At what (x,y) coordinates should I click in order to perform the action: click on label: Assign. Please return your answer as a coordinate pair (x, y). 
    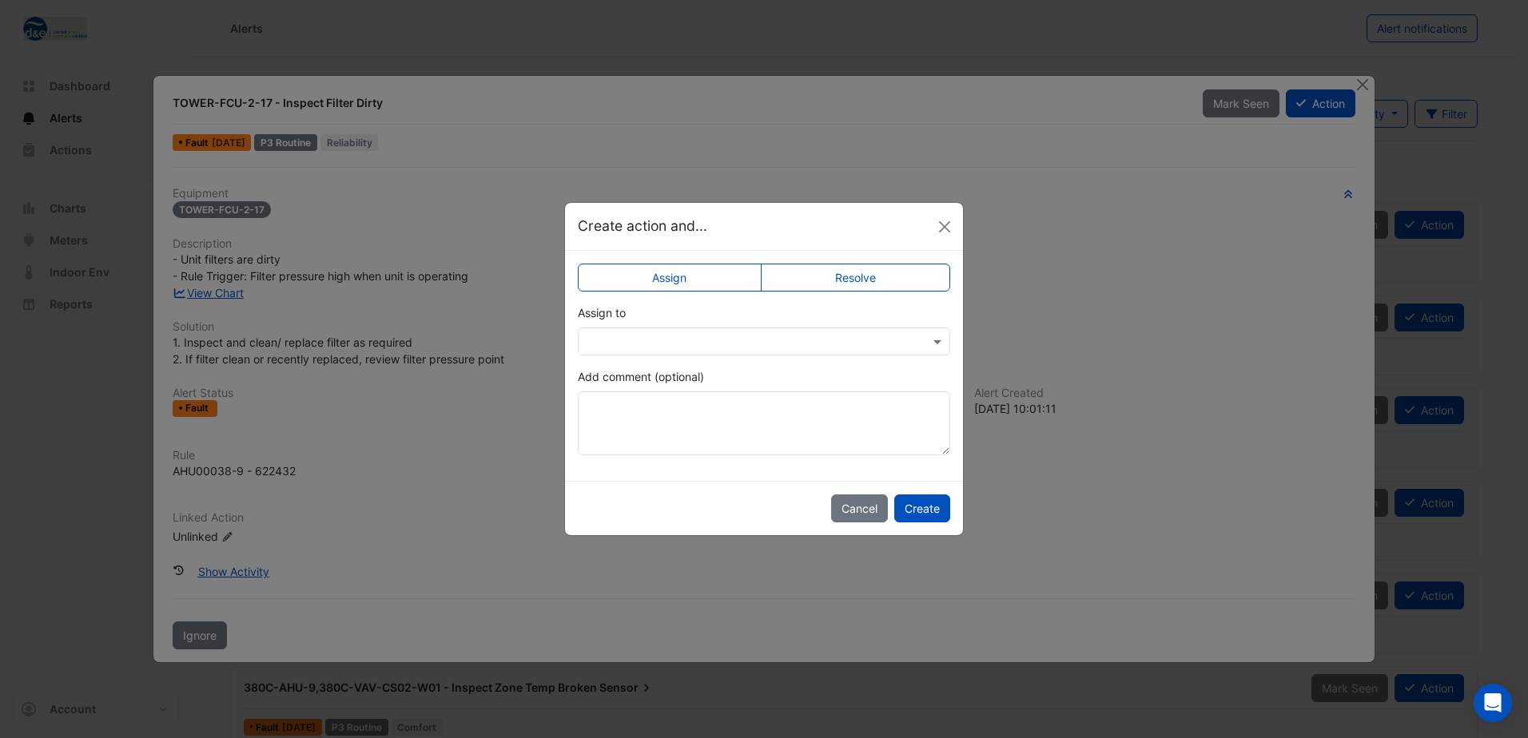
    Looking at the image, I should click on (670, 277).